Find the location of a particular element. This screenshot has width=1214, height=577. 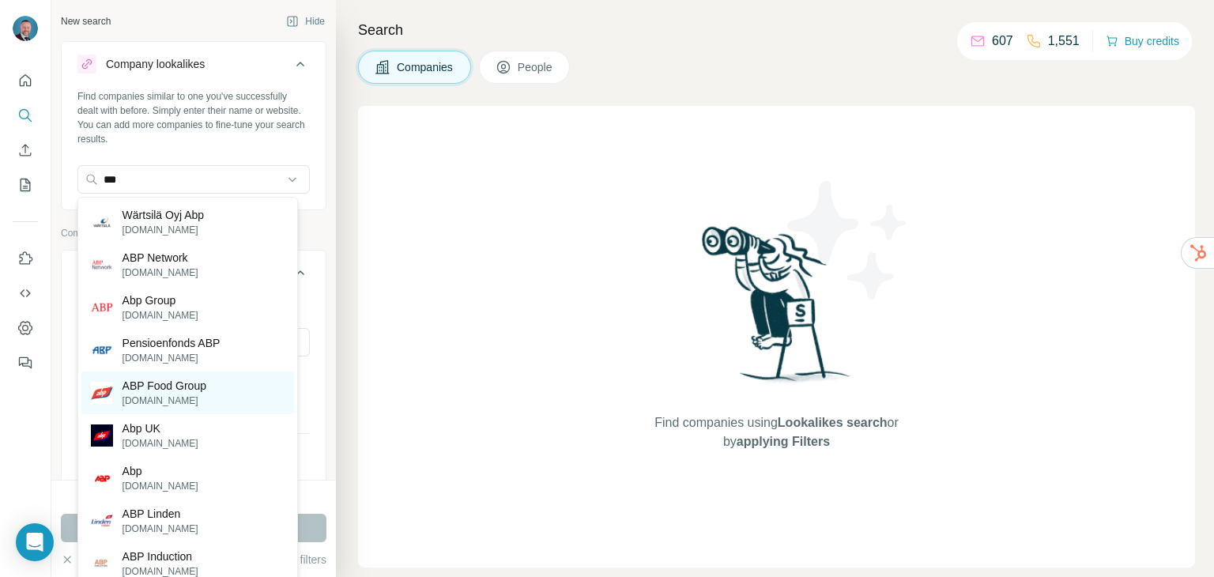

div: Company lookalikes is located at coordinates (155, 64).